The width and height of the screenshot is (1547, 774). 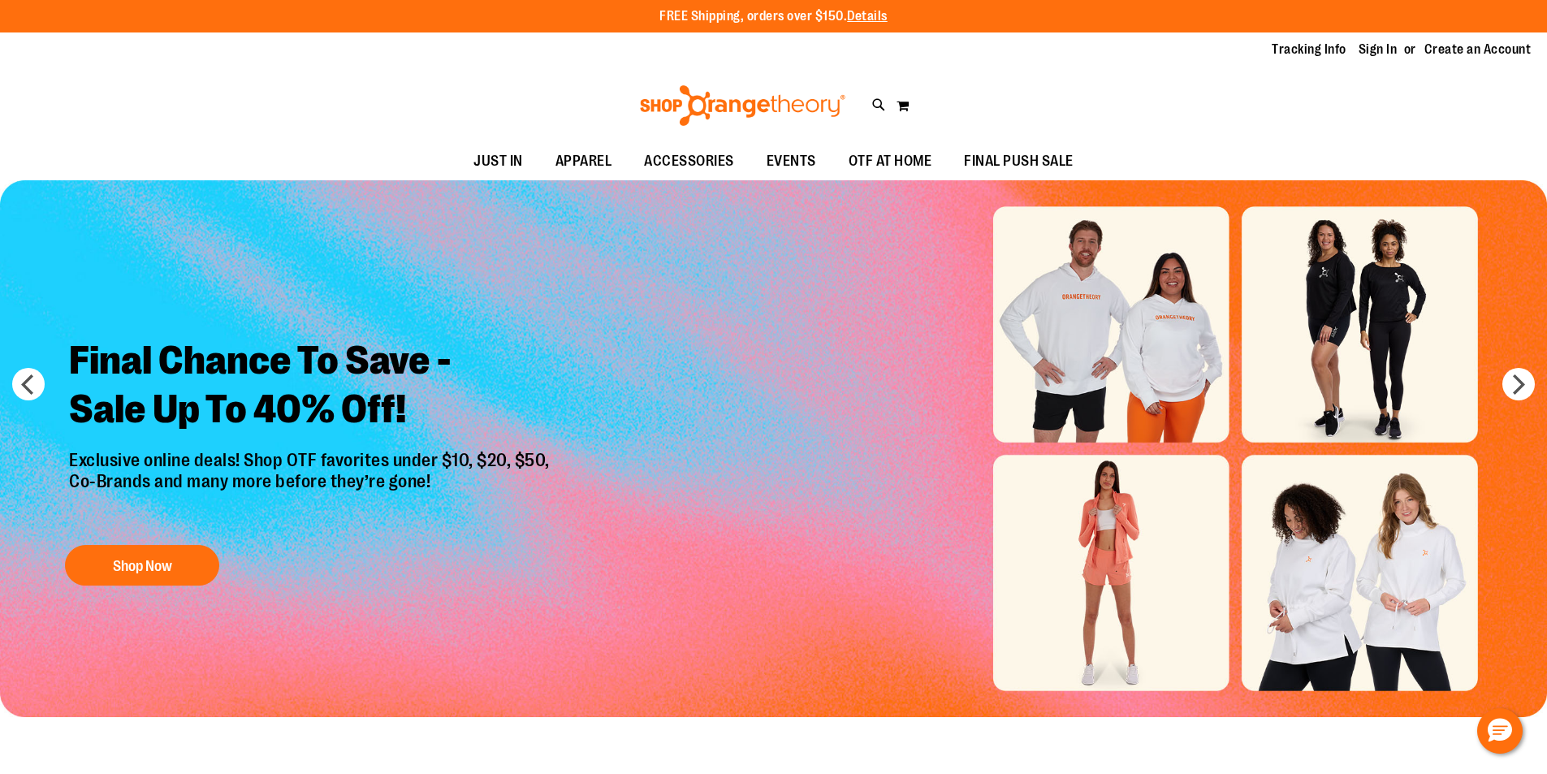 What do you see at coordinates (890, 161) in the screenshot?
I see `span: OTF AT HOME` at bounding box center [890, 161].